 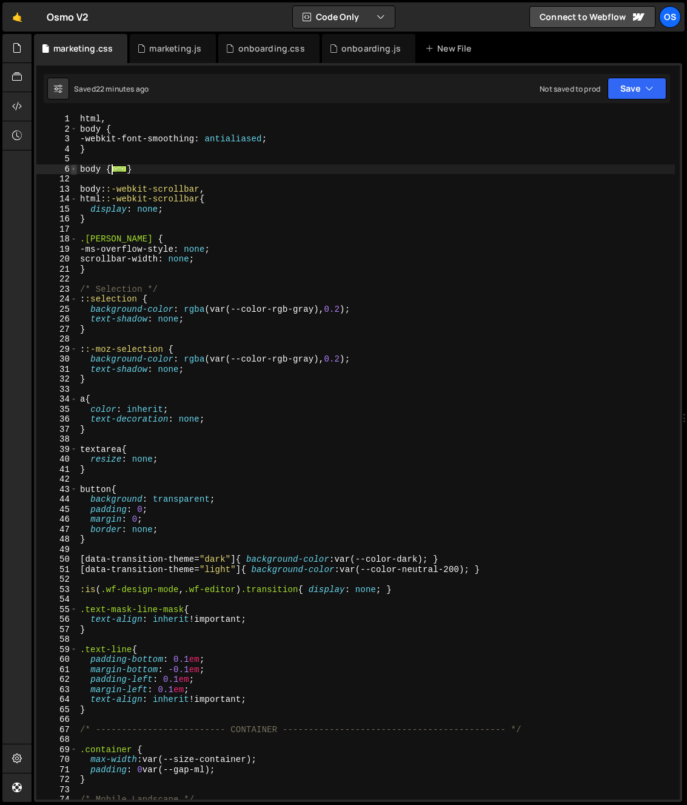 I want to click on div: 13, so click(x=57, y=189).